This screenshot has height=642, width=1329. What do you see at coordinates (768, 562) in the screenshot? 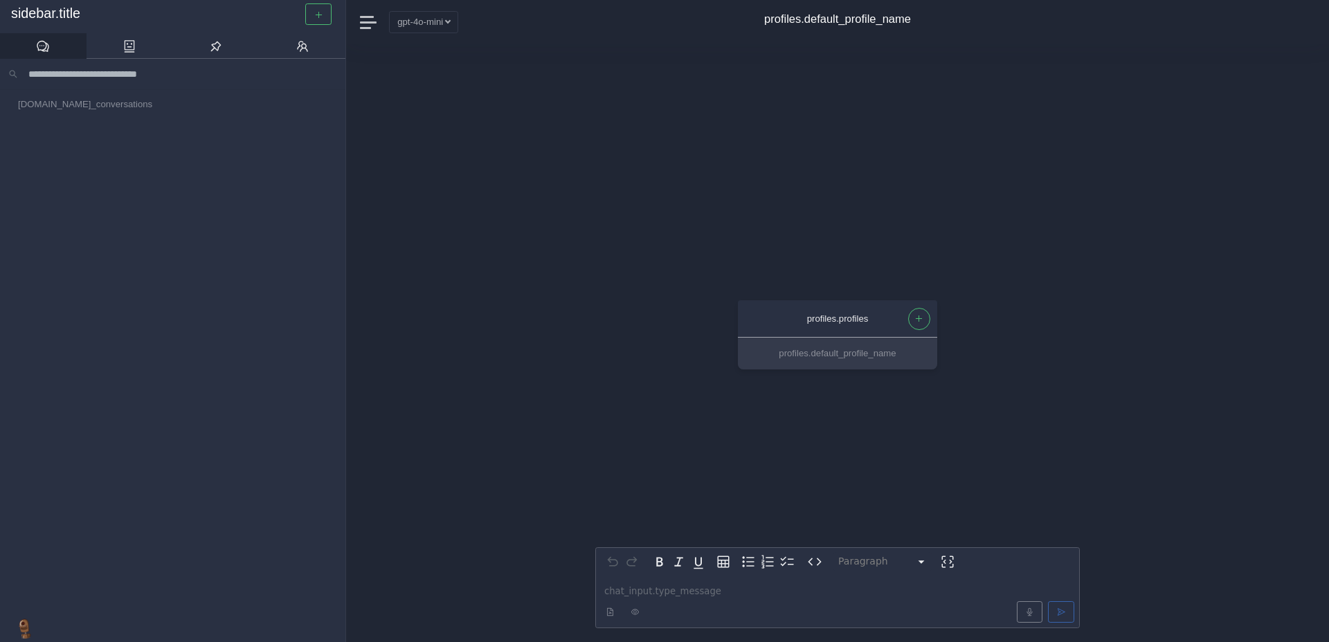
I see `div: toggle group` at bounding box center [768, 562].